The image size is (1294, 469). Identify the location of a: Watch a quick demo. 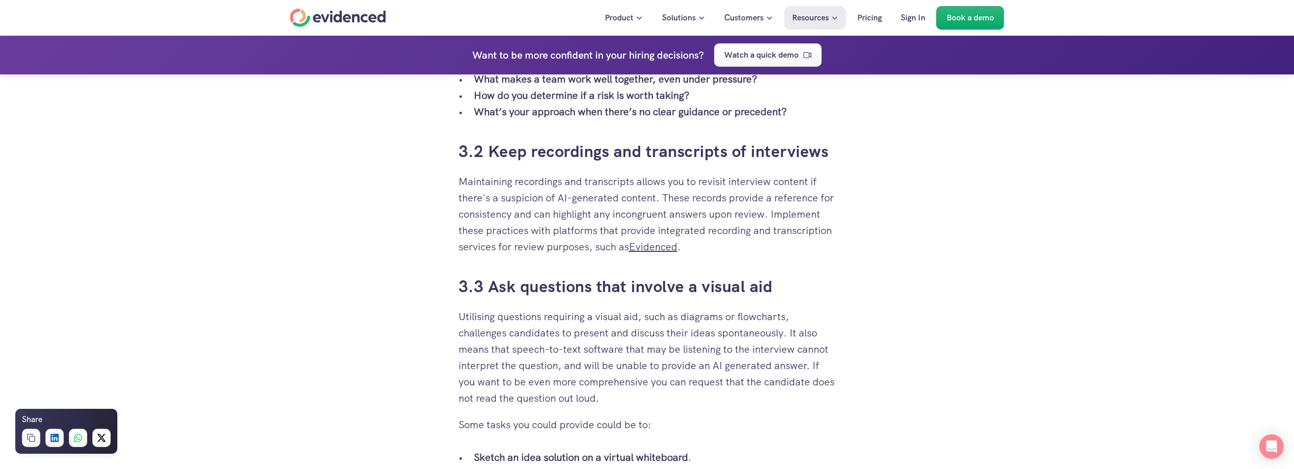
(768, 55).